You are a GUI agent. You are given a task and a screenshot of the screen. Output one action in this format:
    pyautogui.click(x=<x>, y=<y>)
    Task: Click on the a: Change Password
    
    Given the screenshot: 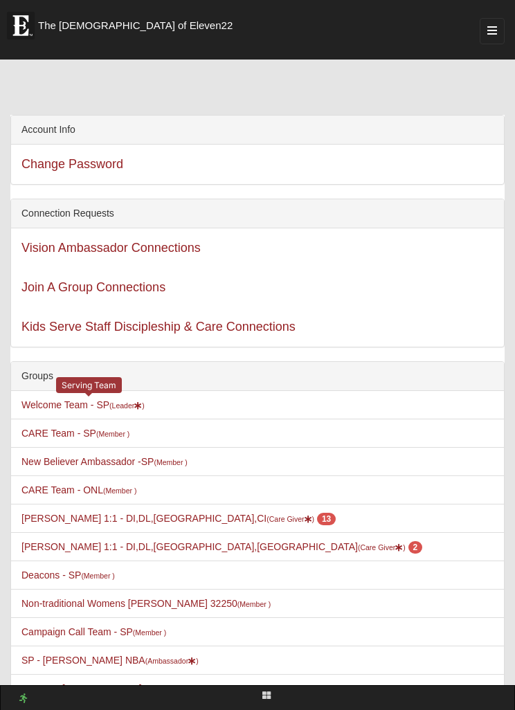 What is the action you would take?
    pyautogui.click(x=72, y=164)
    